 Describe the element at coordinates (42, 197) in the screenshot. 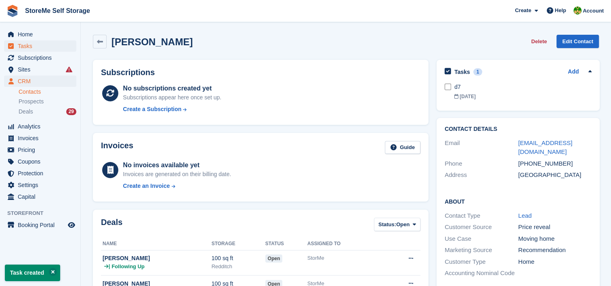

I see `span: Capital` at that location.